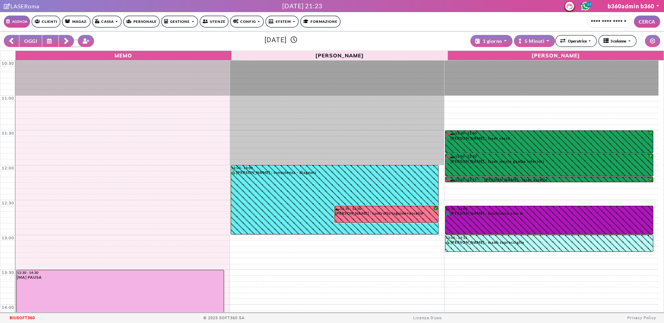 This screenshot has height=323, width=664. What do you see at coordinates (634, 6) in the screenshot?
I see `a: b360admin b360` at bounding box center [634, 6].